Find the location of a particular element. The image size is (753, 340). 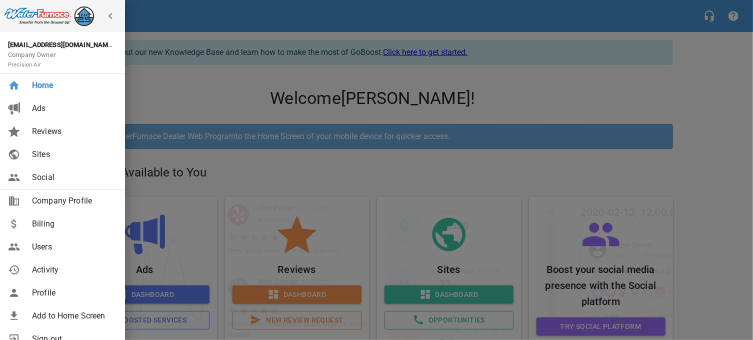

span: Company Owner is located at coordinates (31, 59).